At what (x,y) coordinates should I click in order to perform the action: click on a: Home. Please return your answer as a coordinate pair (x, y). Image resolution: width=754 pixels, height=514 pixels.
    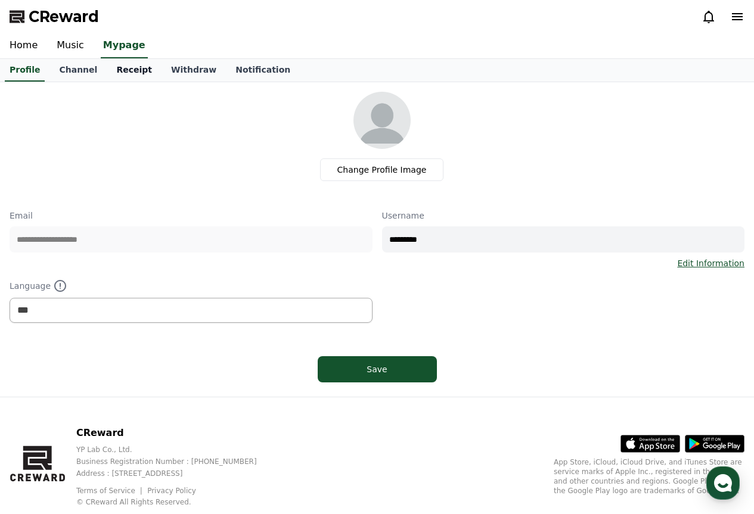
    Looking at the image, I should click on (41, 393).